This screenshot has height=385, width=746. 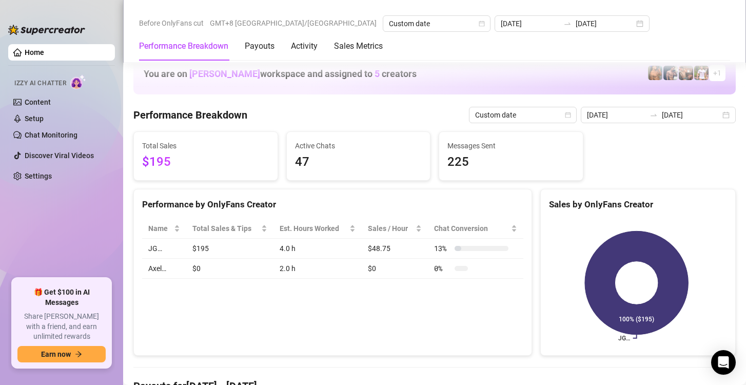 I want to click on th: Name, so click(x=164, y=228).